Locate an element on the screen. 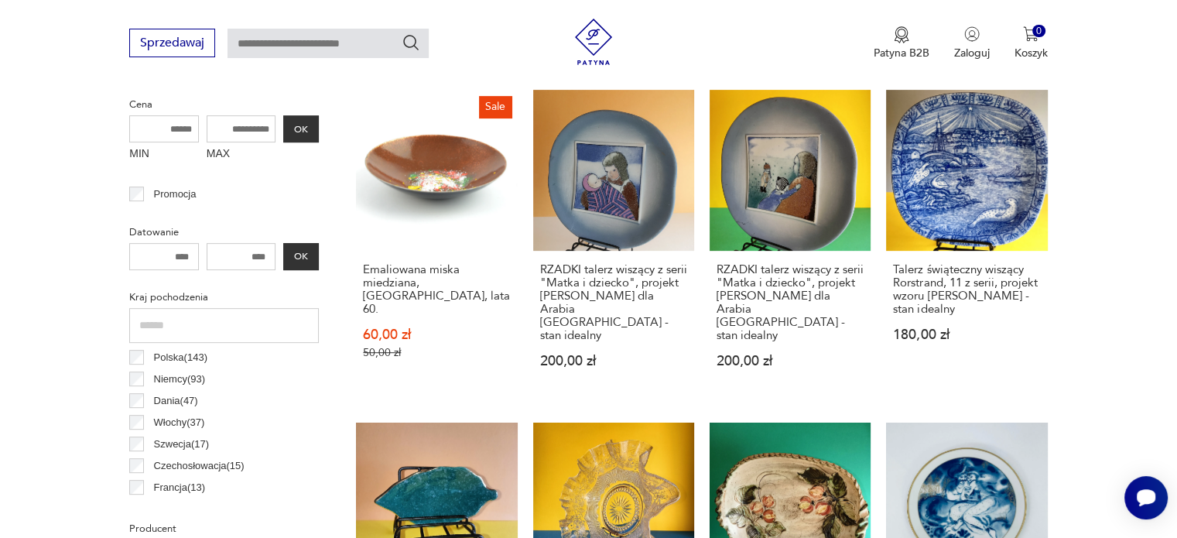 The width and height of the screenshot is (1177, 538). p: Producent is located at coordinates (224, 528).